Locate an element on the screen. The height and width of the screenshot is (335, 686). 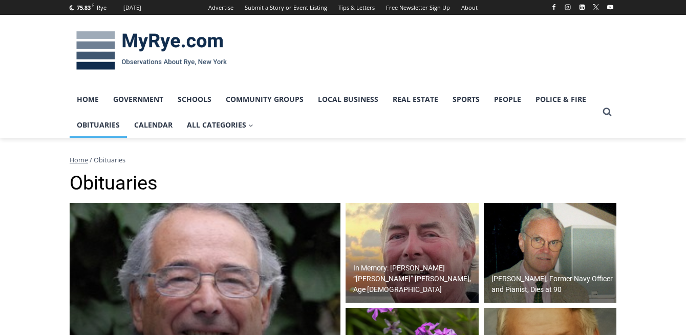
a: Police & Fire is located at coordinates (560, 99).